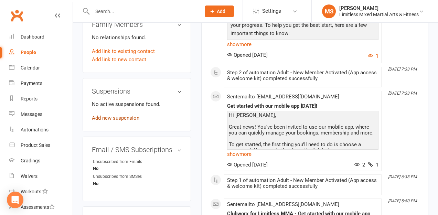  I want to click on a: Clubworx, so click(17, 15).